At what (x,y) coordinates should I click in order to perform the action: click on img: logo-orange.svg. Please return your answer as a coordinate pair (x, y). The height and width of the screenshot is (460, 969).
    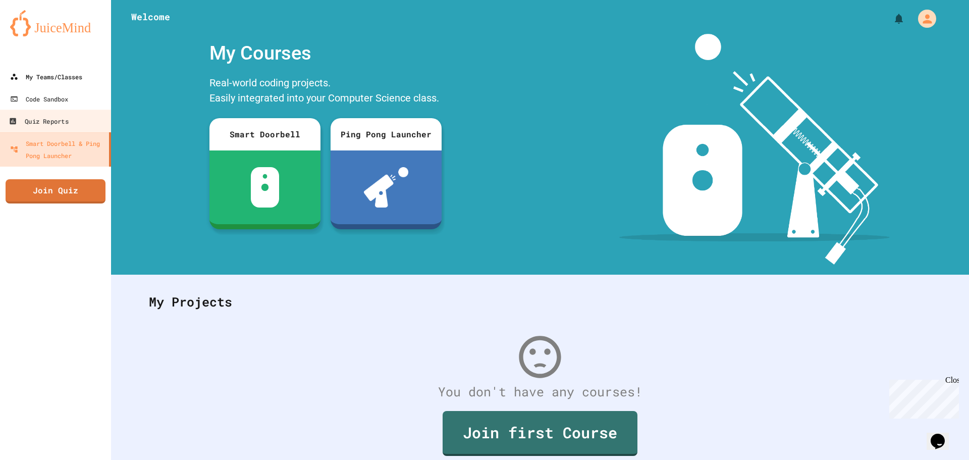
    Looking at the image, I should click on (56, 23).